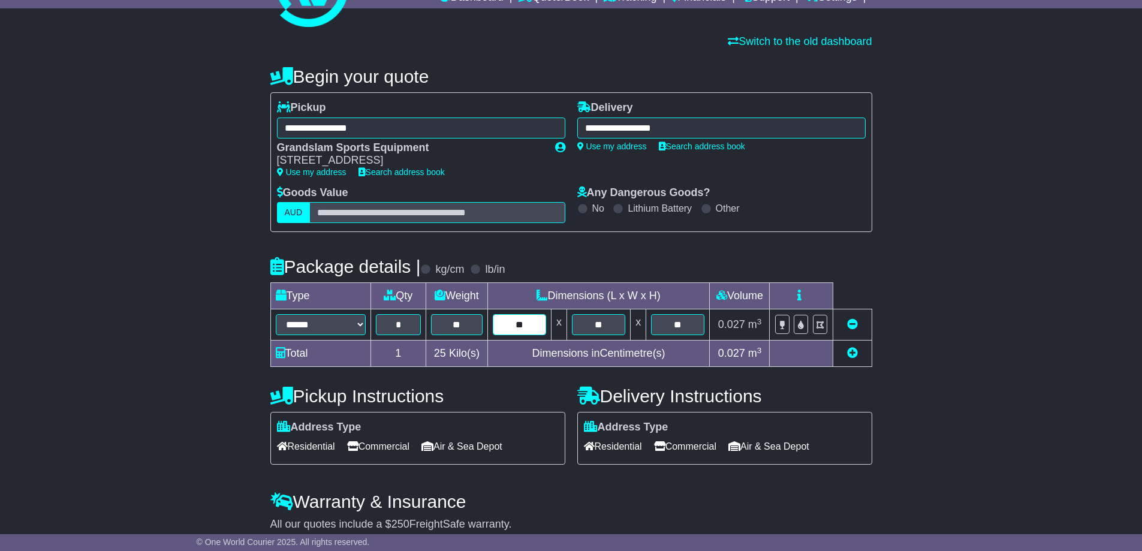 The height and width of the screenshot is (551, 1142). I want to click on div: All our quotes include a $ FreightSafe warranty., so click(571, 524).